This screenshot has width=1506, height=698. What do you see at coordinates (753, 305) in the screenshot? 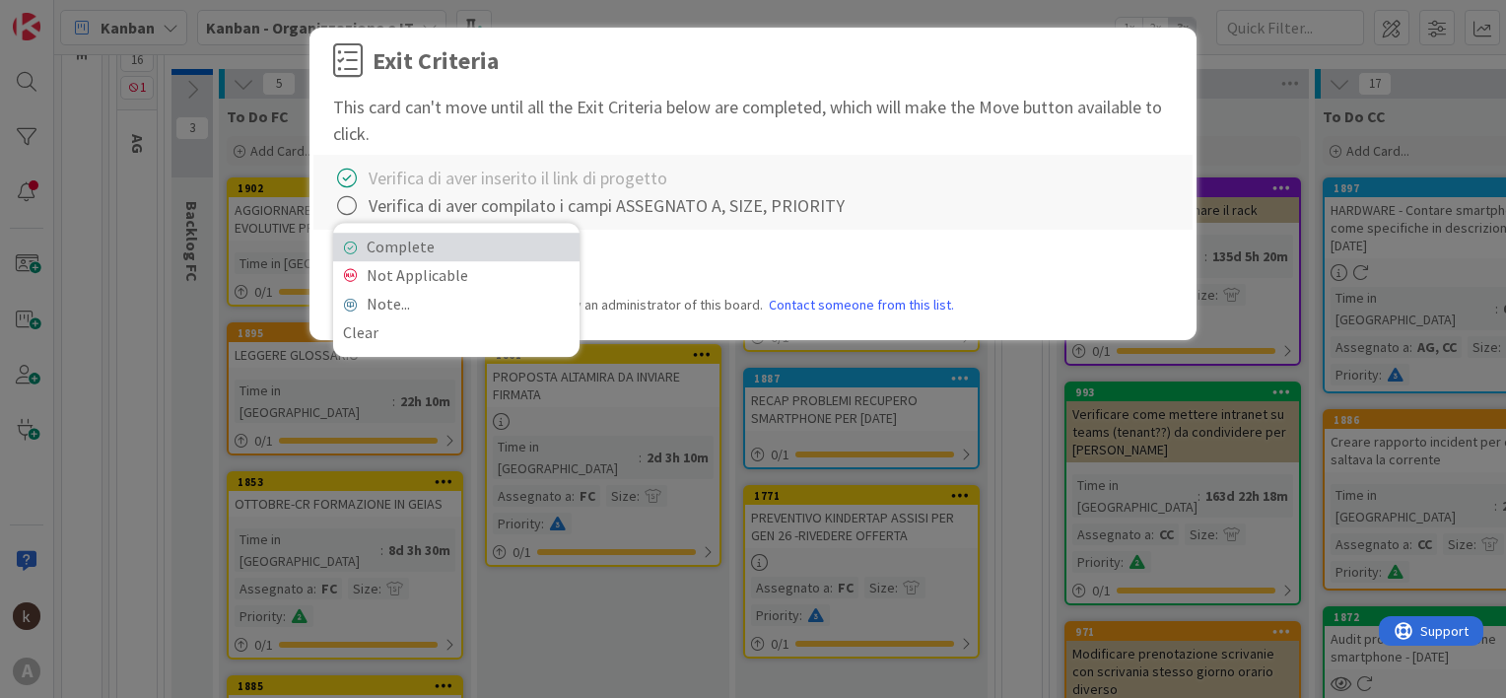
I see `div: Note: Exit Criteria is a board setting set by an administrator of this board.` at bounding box center [753, 305].